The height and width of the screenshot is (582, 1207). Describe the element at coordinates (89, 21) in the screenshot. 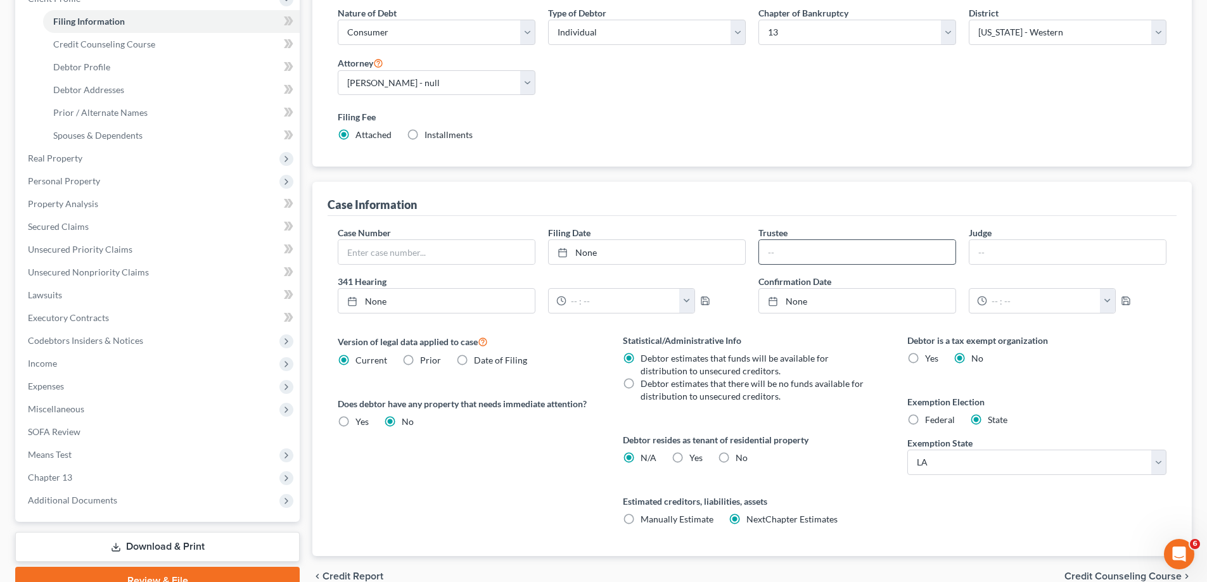

I see `span: Filing Information` at that location.